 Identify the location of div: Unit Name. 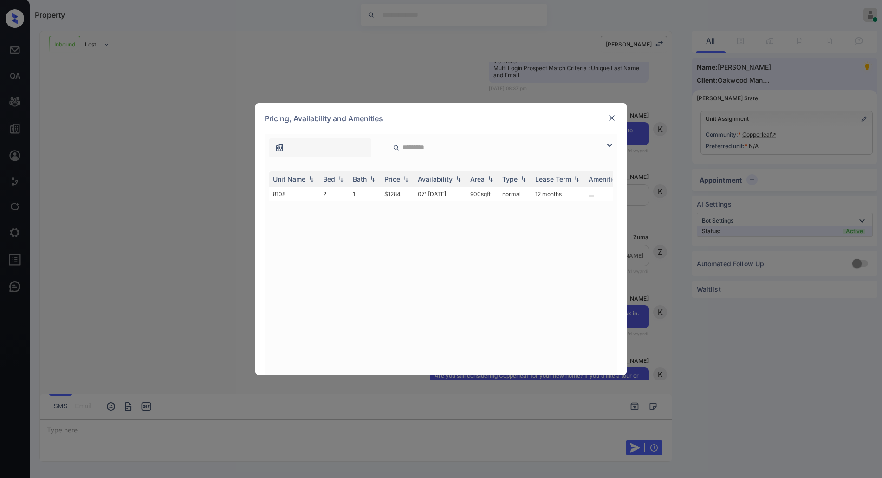
(289, 179).